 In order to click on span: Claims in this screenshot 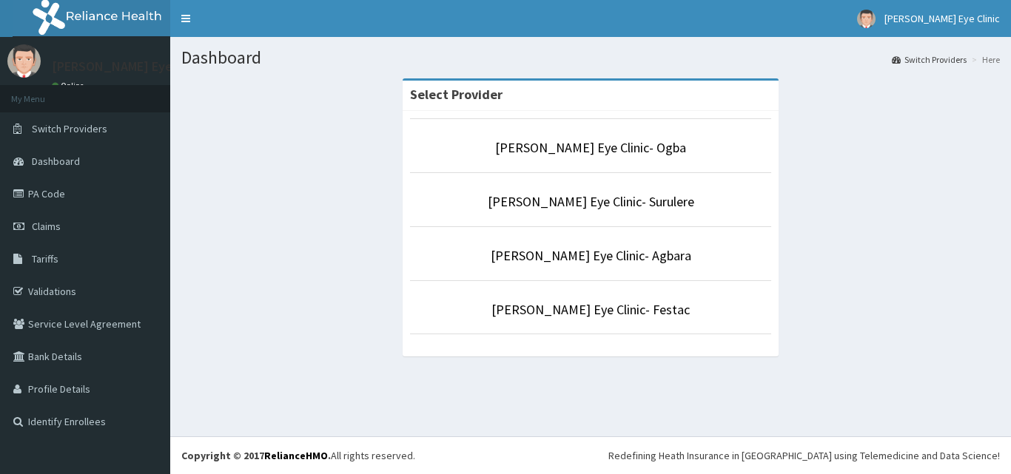, I will do `click(46, 226)`.